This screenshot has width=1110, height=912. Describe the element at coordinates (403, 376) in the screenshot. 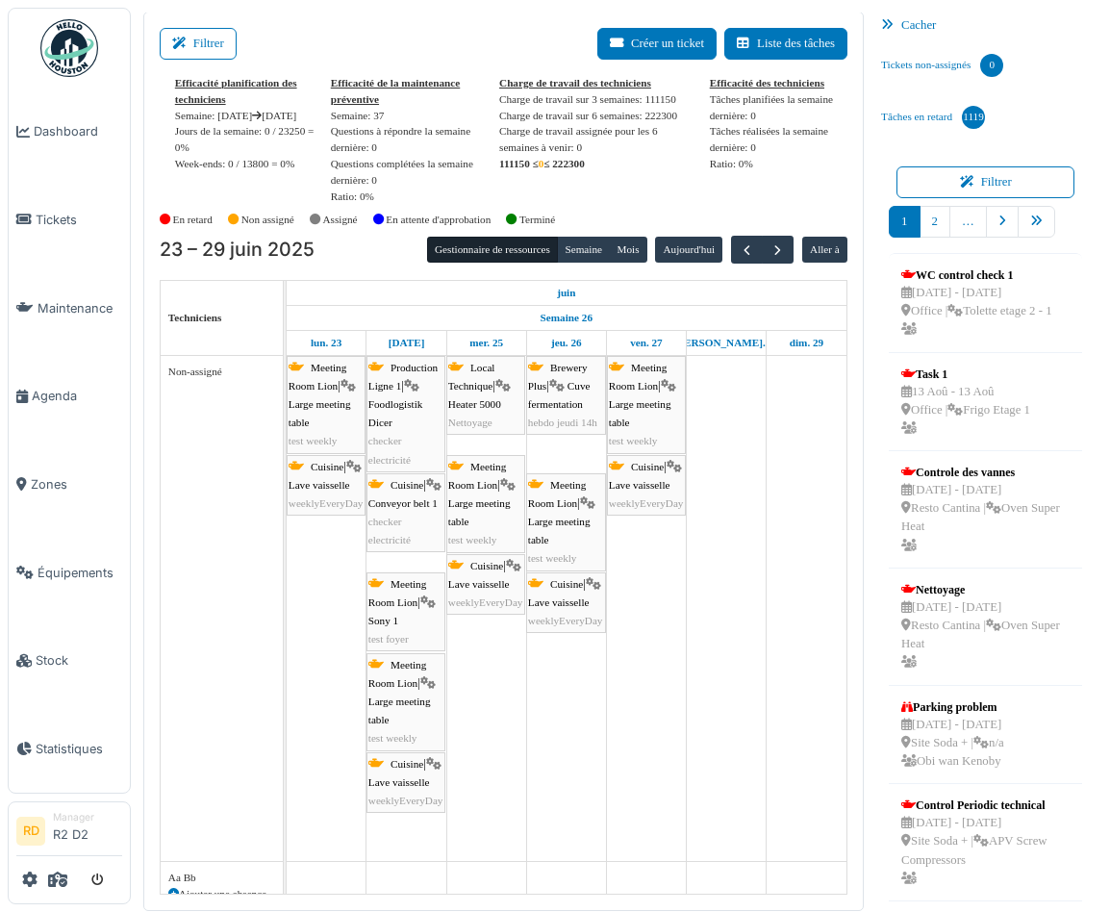

I see `span: Production Ligne 1` at that location.